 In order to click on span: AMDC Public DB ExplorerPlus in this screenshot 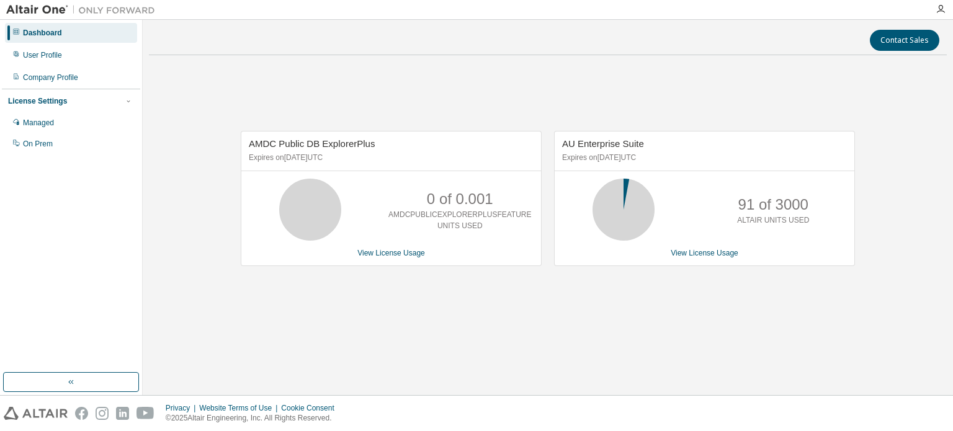, I will do `click(312, 143)`.